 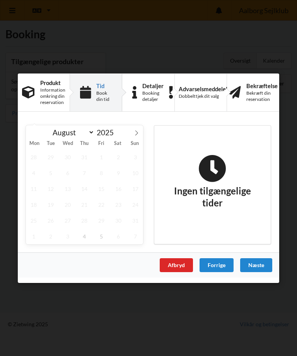 I want to click on span: August 5, 2025, so click(x=50, y=172).